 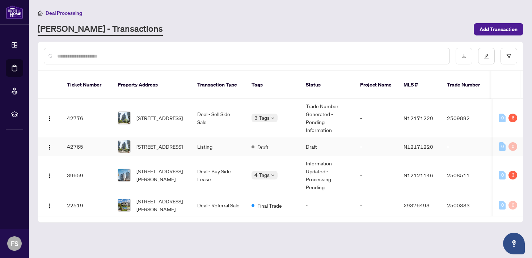 I want to click on button: edit, so click(x=486, y=56).